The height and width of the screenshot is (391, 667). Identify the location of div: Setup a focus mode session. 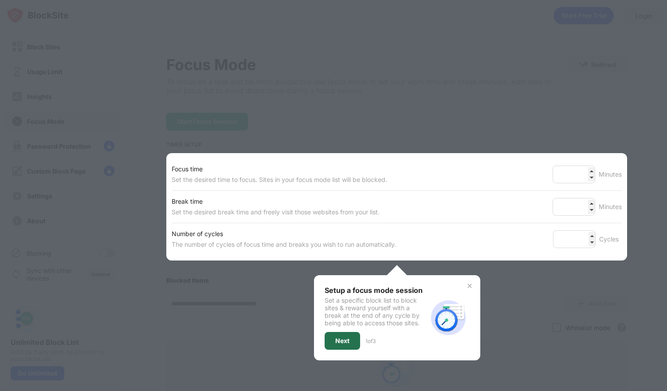
(376, 290).